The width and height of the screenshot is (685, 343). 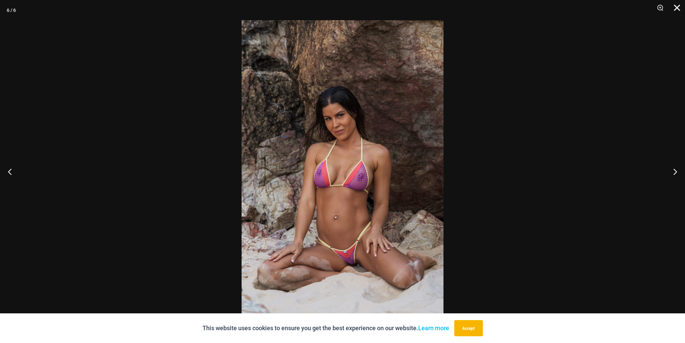 I want to click on button: Next, so click(x=672, y=172).